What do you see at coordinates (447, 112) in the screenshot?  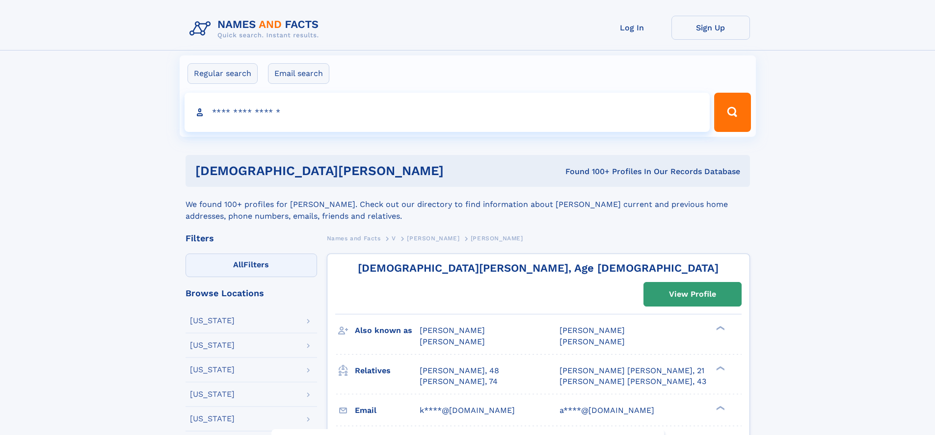 I see `input: search input` at bounding box center [447, 112].